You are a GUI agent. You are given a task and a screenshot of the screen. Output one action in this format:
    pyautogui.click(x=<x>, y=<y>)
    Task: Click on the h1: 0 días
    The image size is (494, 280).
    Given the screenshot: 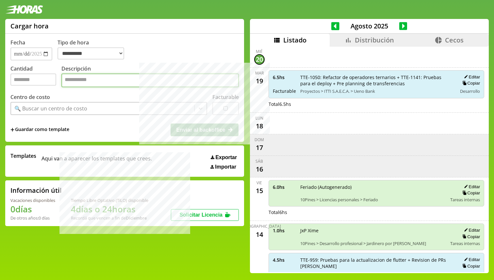 What is the action you would take?
    pyautogui.click(x=33, y=209)
    